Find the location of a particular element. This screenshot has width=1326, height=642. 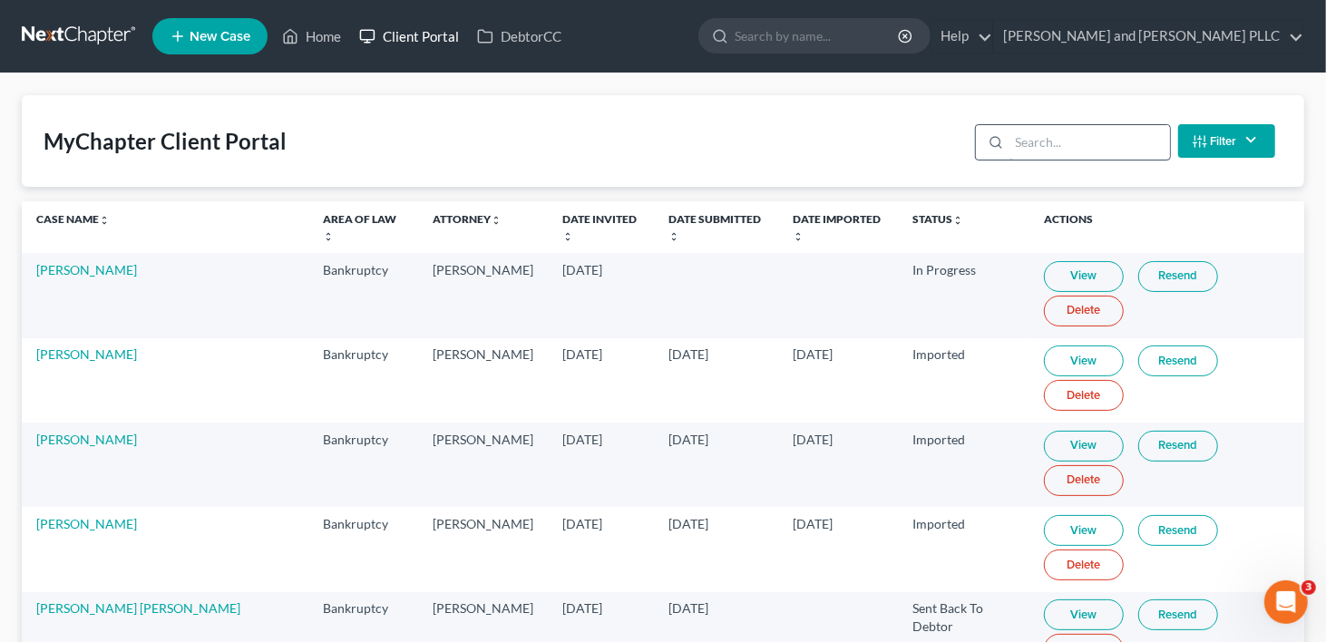

a: DebtorCC is located at coordinates (519, 36).